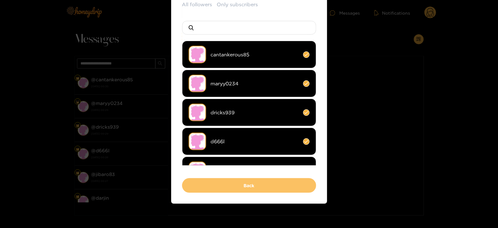  Describe the element at coordinates (249, 185) in the screenshot. I see `button: Back` at that location.